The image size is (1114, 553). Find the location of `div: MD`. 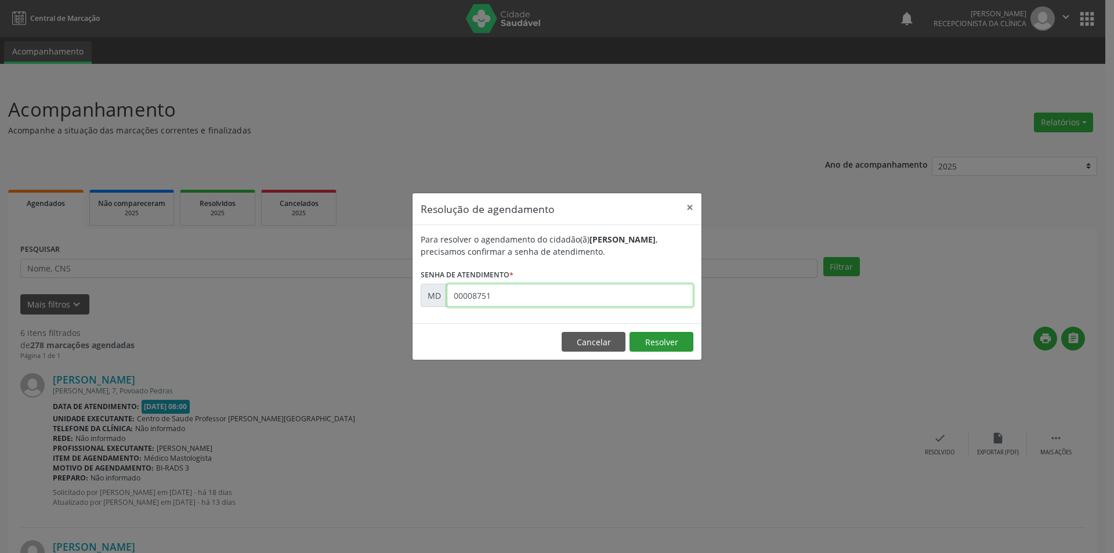

div: MD is located at coordinates (434, 295).